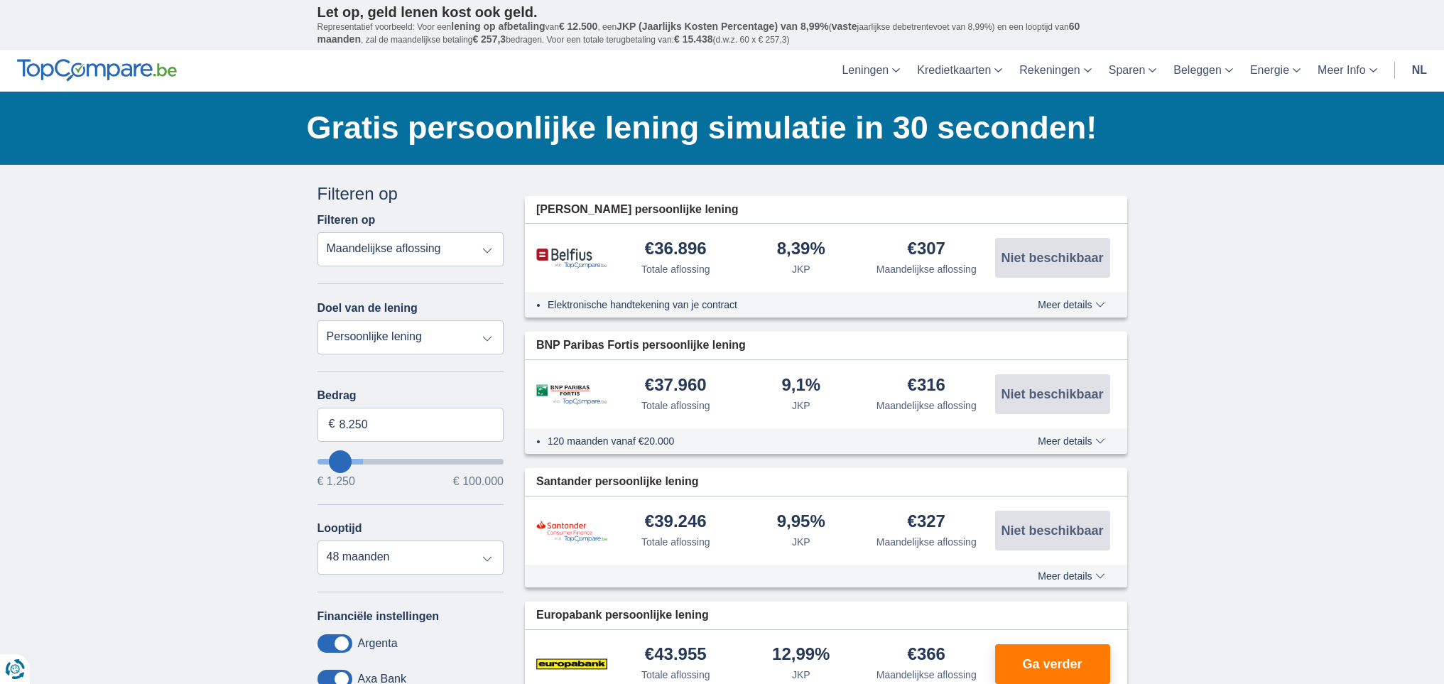  Describe the element at coordinates (723, 33) in the screenshot. I see `p: Representatief voorbeeld: Voor een van , een ( jaarlijkse debetrentevoet van 8,99%) en een loopti...` at that location.